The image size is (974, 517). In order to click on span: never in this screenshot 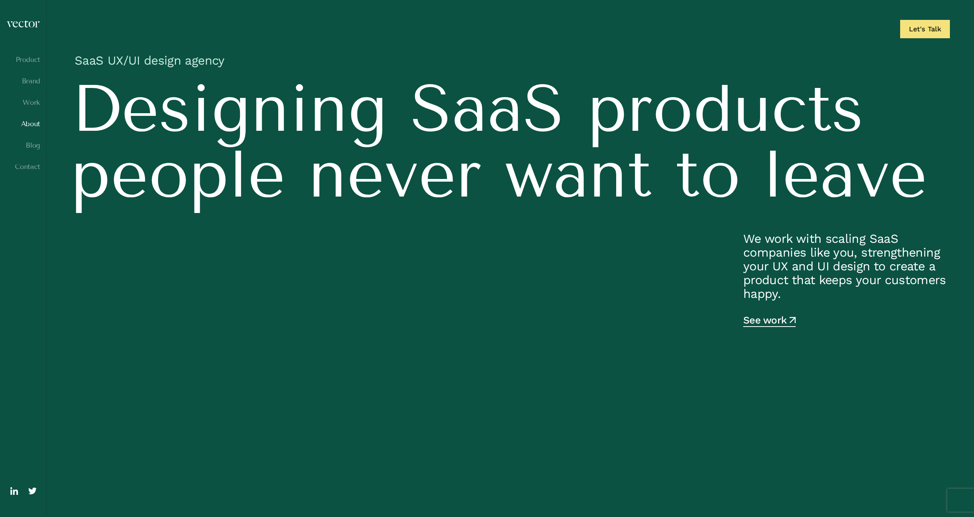, I will do `click(395, 174)`.